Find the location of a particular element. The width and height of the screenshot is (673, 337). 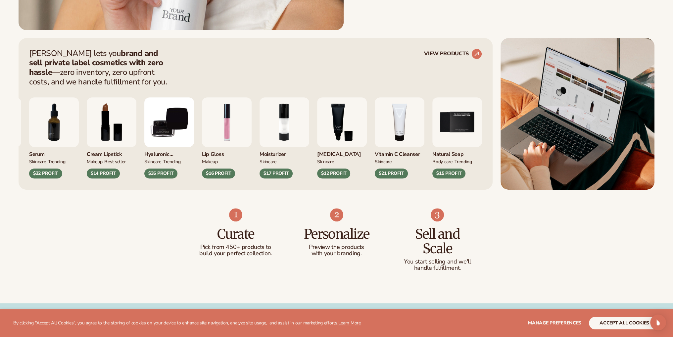

div: $14 PROFIT is located at coordinates (103, 173).